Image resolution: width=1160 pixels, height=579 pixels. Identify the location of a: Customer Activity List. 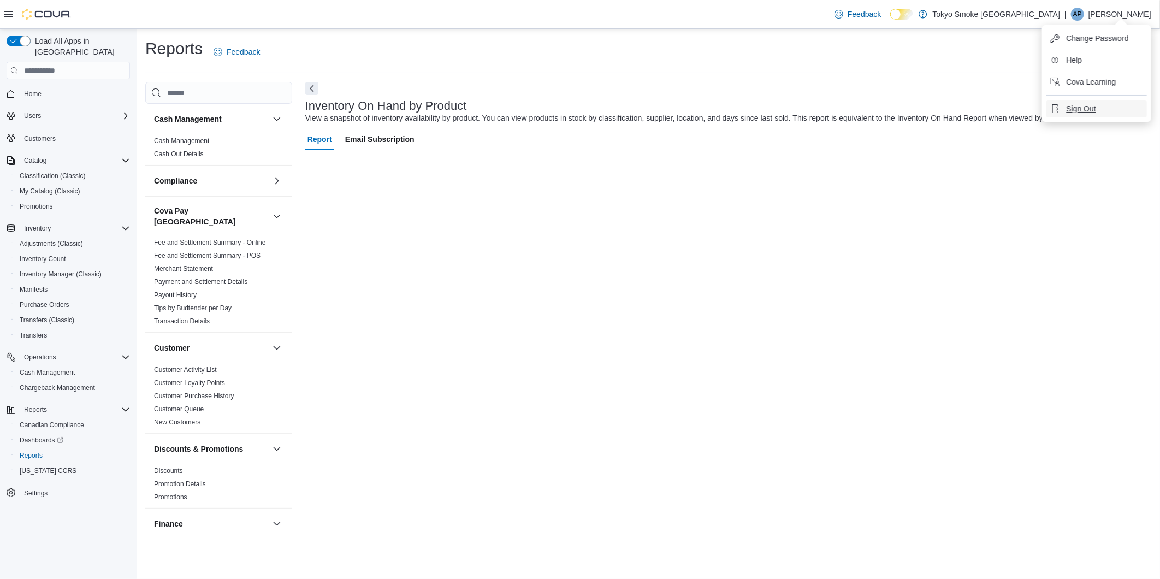
(185, 370).